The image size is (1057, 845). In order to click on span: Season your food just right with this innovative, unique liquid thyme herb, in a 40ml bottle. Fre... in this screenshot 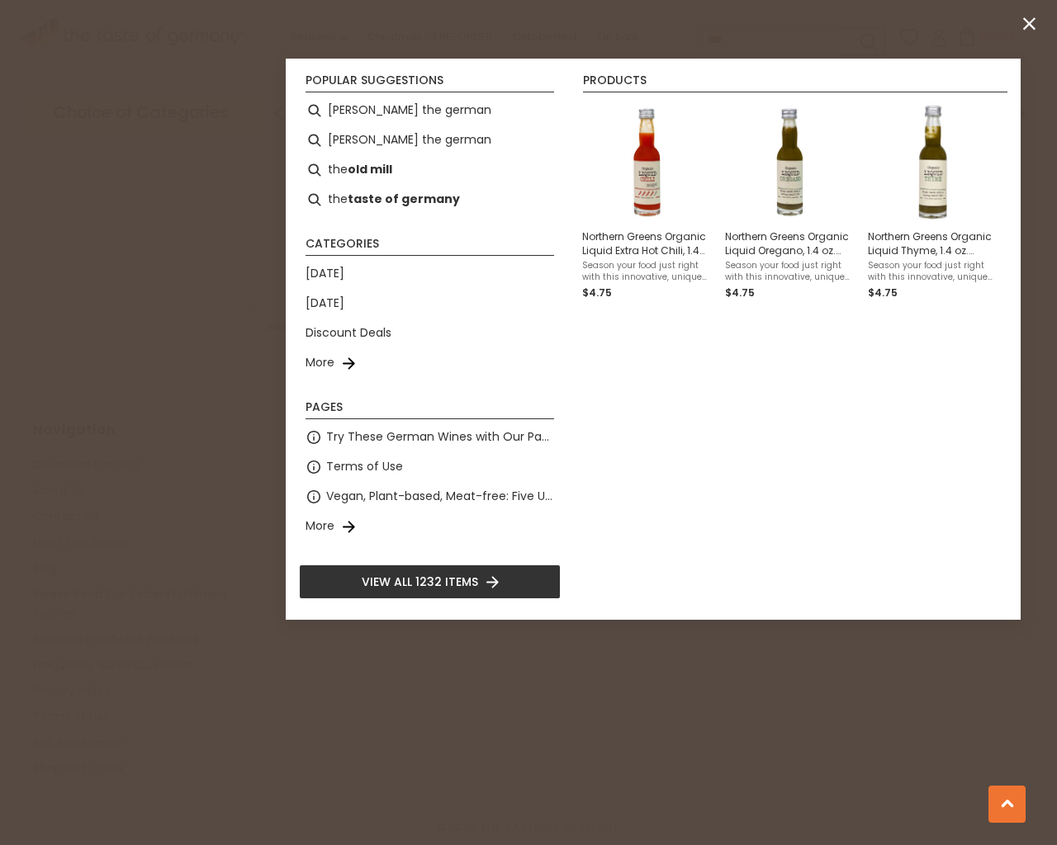, I will do `click(932, 272)`.